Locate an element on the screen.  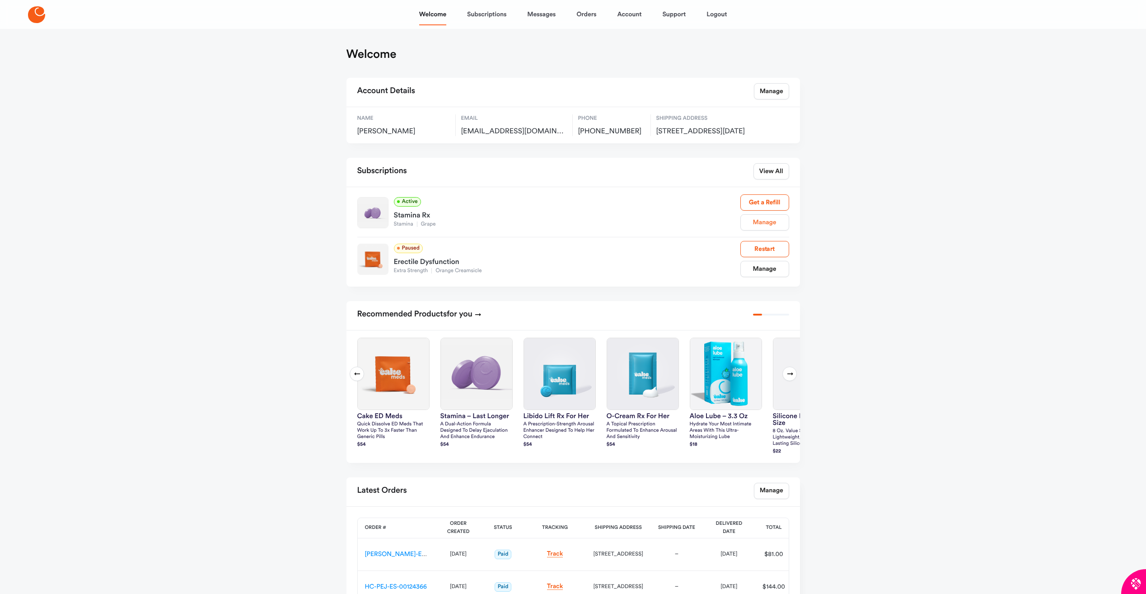
th: Order Created is located at coordinates (459, 528).